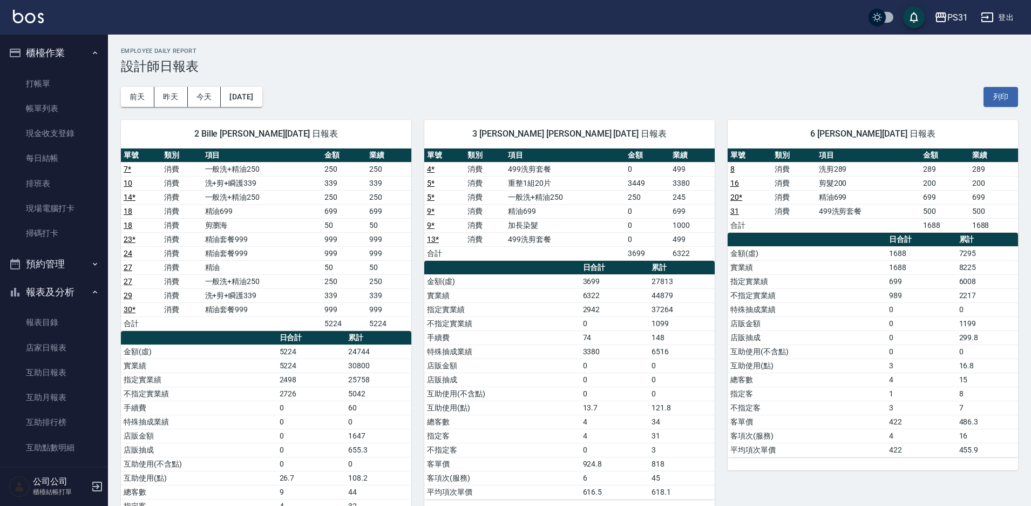 Image resolution: width=1031 pixels, height=506 pixels. Describe the element at coordinates (54, 84) in the screenshot. I see `a: 打帳單` at that location.